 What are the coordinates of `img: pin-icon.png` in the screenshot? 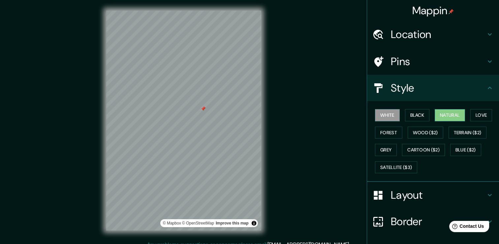 It's located at (451, 12).